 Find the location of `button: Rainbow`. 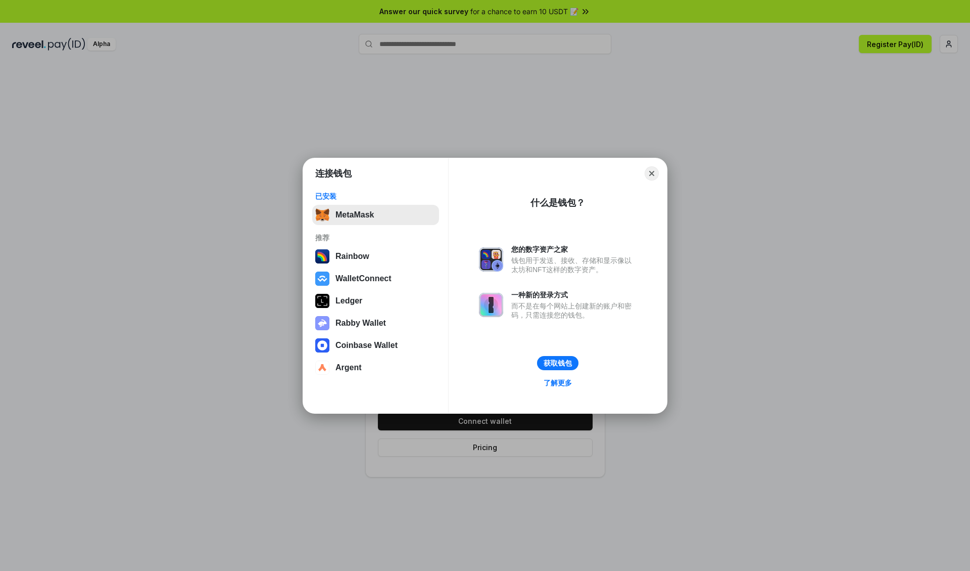

button: Rainbow is located at coordinates (376, 256).